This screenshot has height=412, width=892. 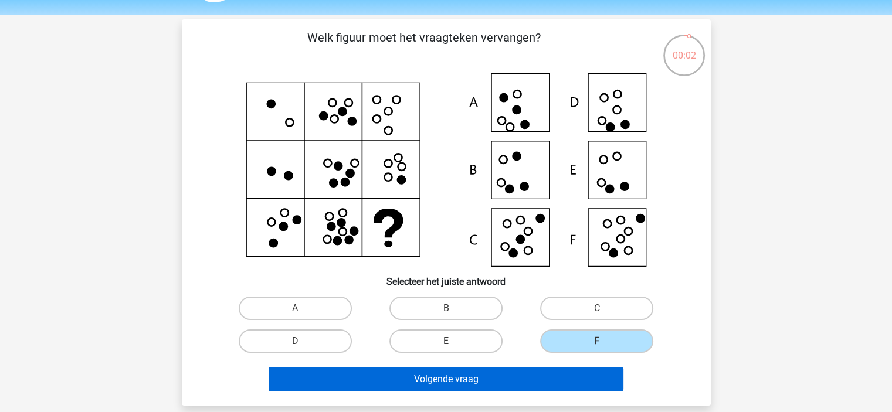 What do you see at coordinates (446, 379) in the screenshot?
I see `button: Volgende vraag` at bounding box center [446, 379].